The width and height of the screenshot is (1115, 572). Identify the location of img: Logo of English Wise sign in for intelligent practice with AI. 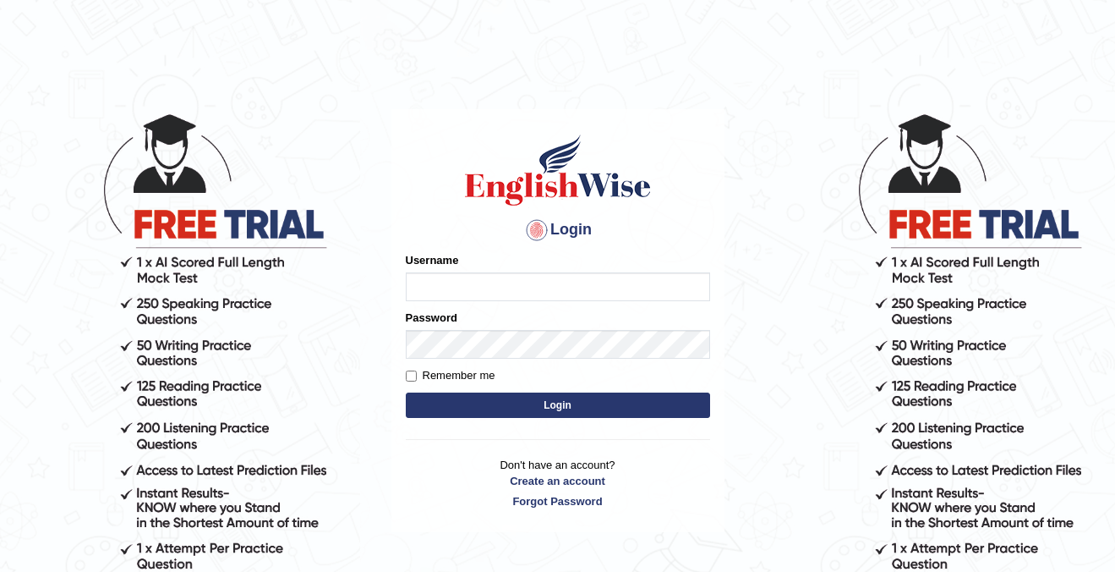
(558, 170).